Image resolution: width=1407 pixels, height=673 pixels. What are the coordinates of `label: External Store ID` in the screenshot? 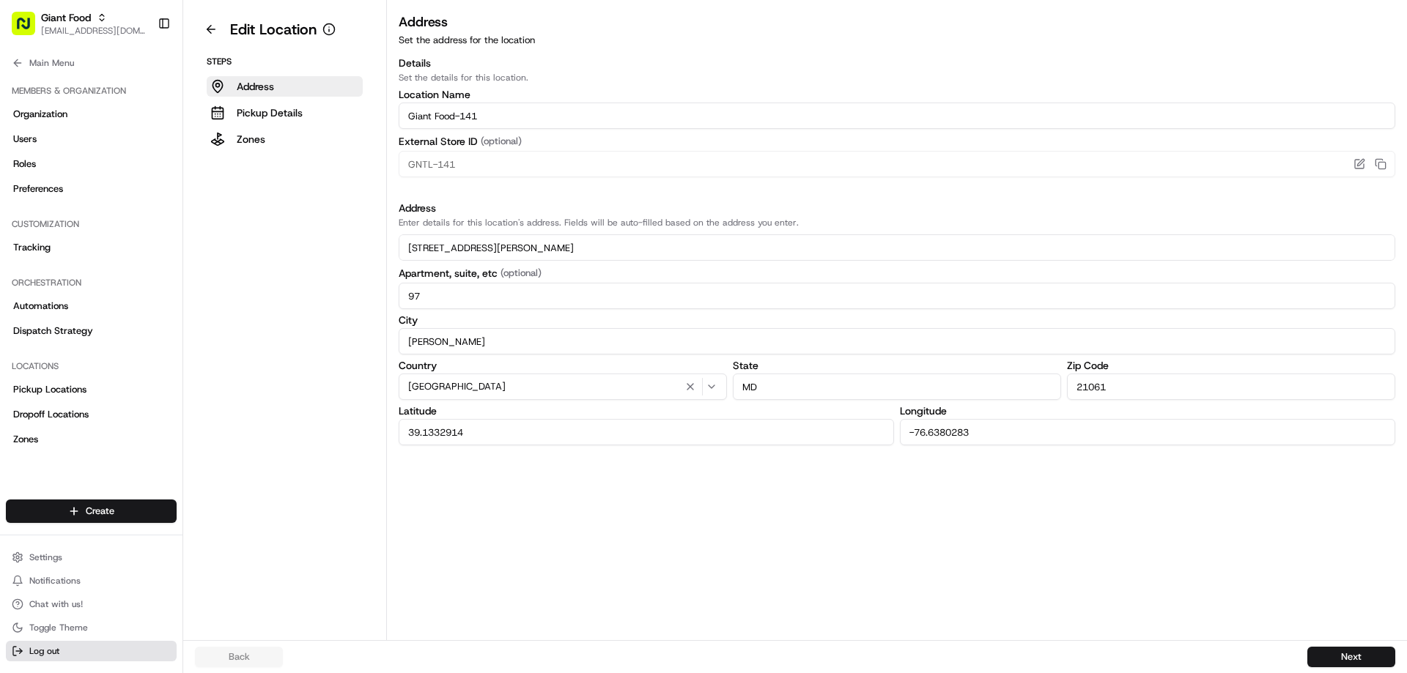 It's located at (897, 141).